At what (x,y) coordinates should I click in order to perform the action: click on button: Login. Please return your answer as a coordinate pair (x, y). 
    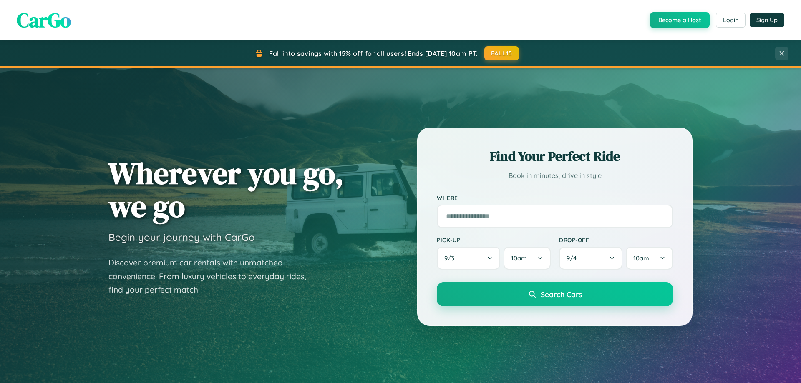
    Looking at the image, I should click on (730, 20).